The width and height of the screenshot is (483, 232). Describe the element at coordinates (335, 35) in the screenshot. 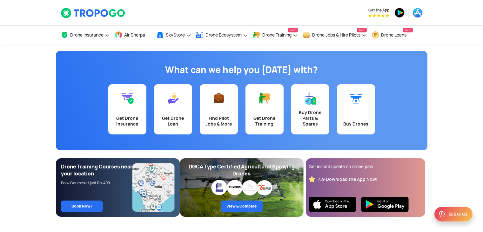

I see `a: Drone Jobs & Hire PilotsNew` at that location.